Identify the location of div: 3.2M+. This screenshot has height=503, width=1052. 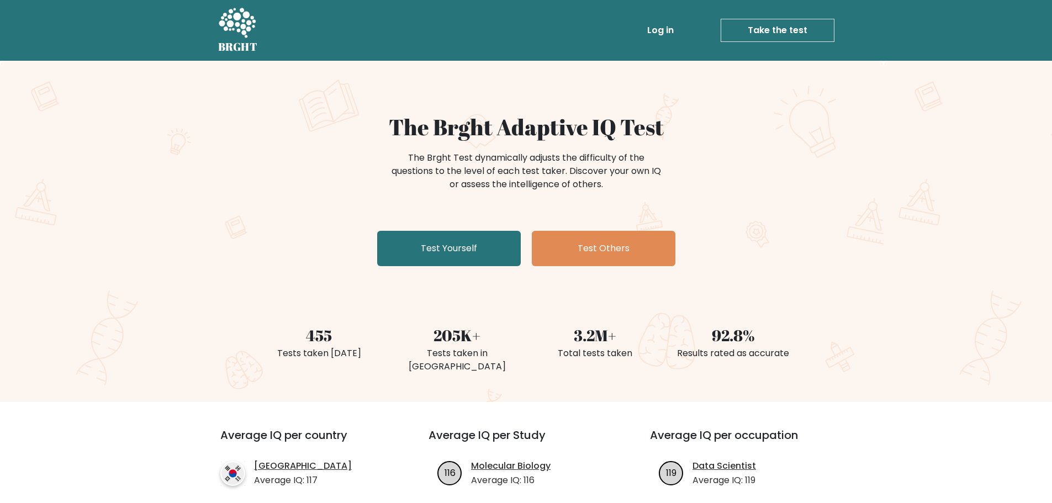
(595, 335).